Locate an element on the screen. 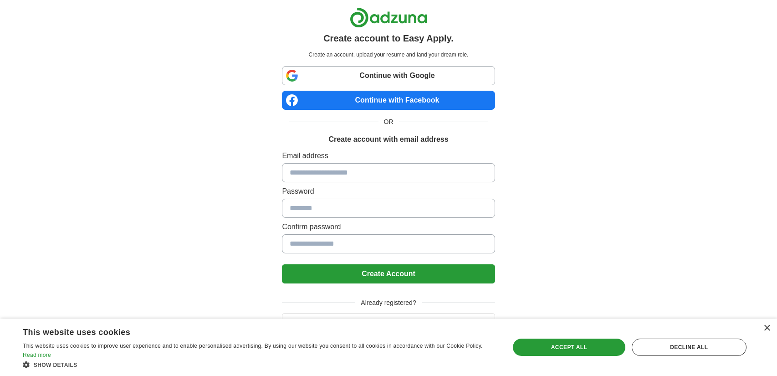 This screenshot has width=777, height=376. span: This website uses cookies to improve user experience and to enable personalised advertising. By u... is located at coordinates (253, 346).